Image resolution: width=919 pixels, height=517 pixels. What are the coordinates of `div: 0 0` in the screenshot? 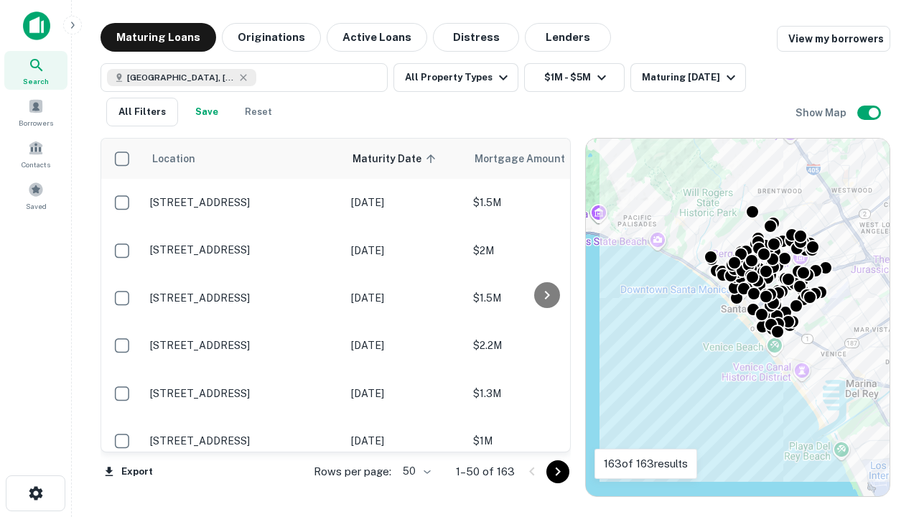 It's located at (737, 317).